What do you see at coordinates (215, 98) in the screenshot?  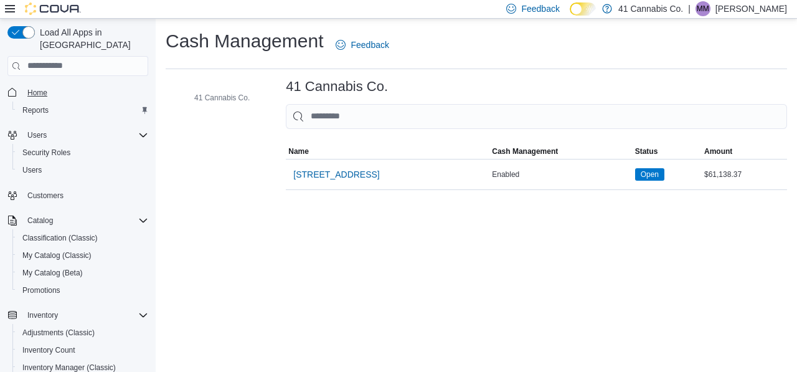 I see `button: 41 Cannabis Co.` at bounding box center [215, 98].